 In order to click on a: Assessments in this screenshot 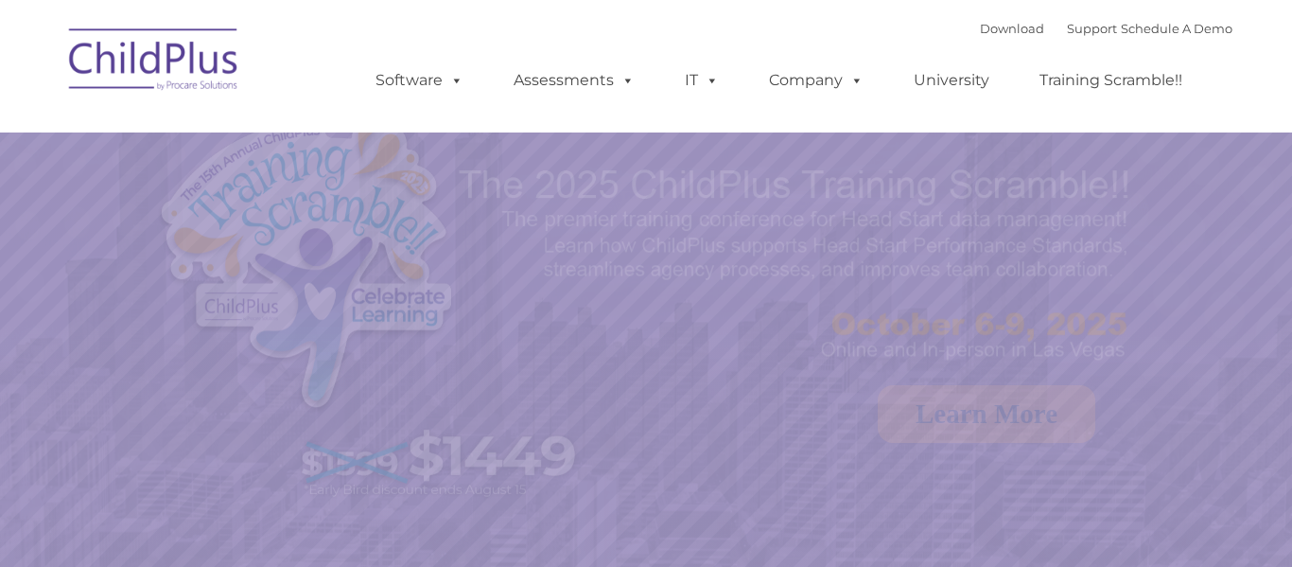, I will do `click(574, 80)`.